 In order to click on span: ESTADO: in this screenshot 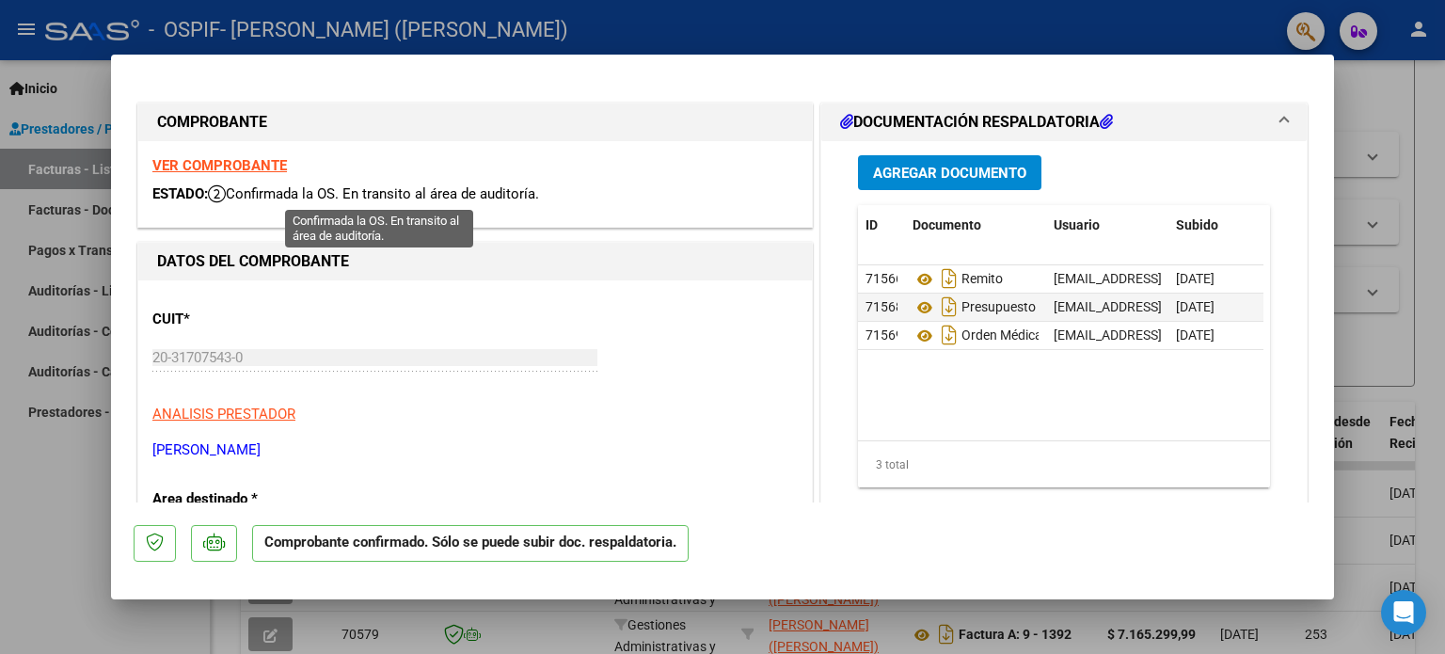, I will do `click(180, 194)`.